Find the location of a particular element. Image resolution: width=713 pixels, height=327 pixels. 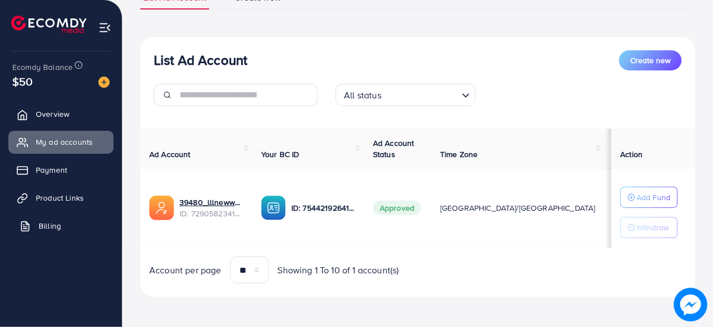

span: Ad Account is located at coordinates (170, 154).